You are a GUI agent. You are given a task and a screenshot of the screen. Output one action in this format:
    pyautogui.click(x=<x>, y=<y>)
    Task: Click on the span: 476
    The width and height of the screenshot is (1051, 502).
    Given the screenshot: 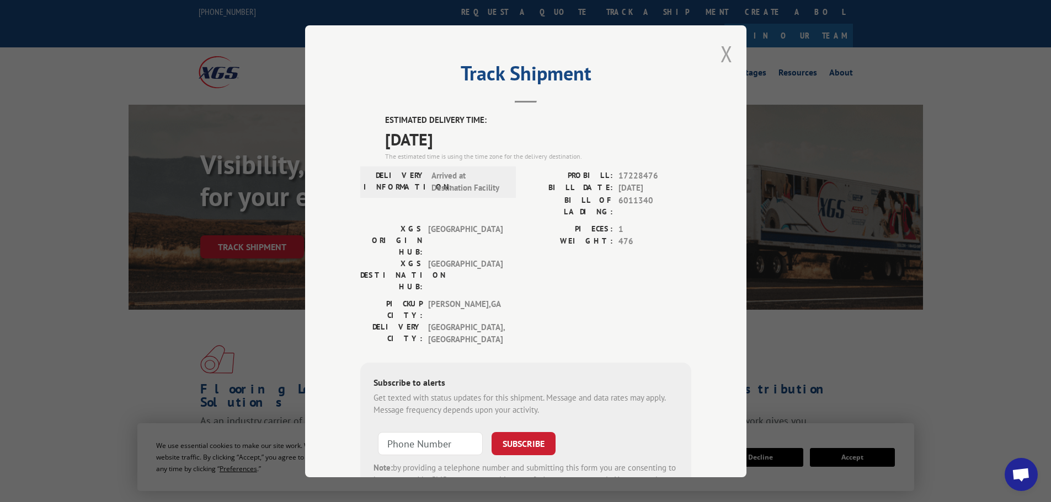 What is the action you would take?
    pyautogui.click(x=655, y=242)
    